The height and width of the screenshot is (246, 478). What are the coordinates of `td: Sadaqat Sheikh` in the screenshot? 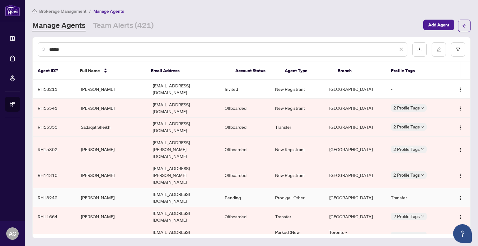 It's located at (112, 127).